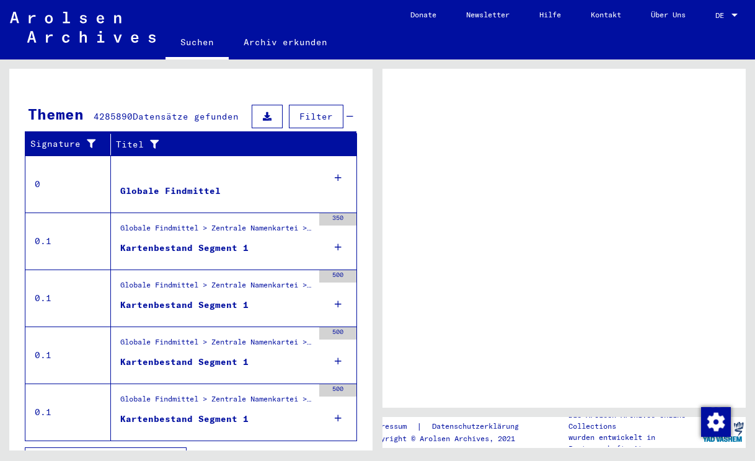 Image resolution: width=755 pixels, height=461 pixels. What do you see at coordinates (82, 27) in the screenshot?
I see `img: Arolsen_neg.svg` at bounding box center [82, 27].